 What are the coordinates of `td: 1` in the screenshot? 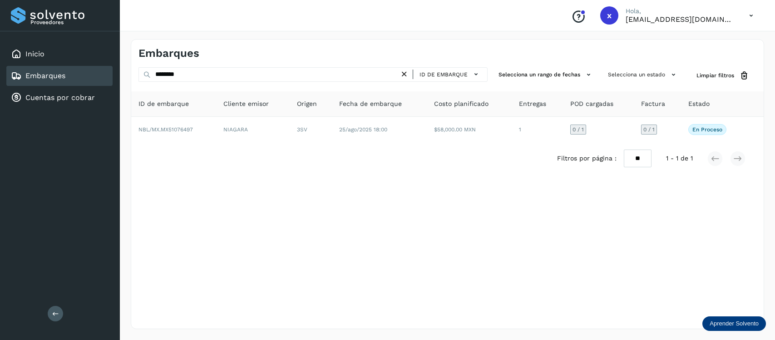 It's located at (537, 129).